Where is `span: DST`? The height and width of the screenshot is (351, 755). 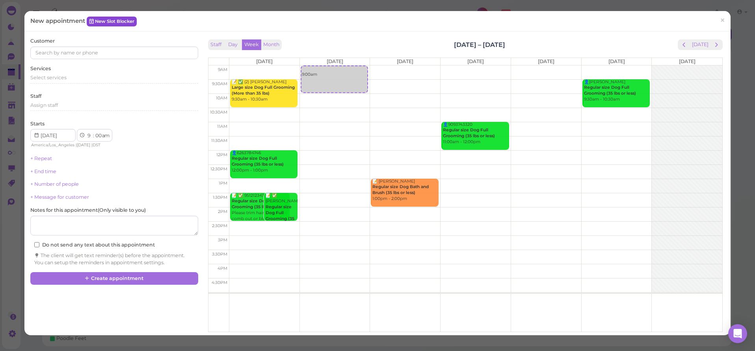
span: DST is located at coordinates (97, 145).